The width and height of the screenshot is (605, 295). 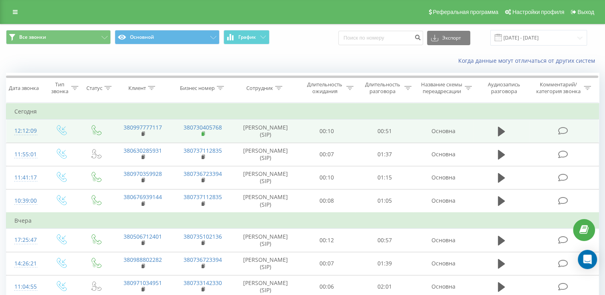 I want to click on span: Выход, so click(x=586, y=12).